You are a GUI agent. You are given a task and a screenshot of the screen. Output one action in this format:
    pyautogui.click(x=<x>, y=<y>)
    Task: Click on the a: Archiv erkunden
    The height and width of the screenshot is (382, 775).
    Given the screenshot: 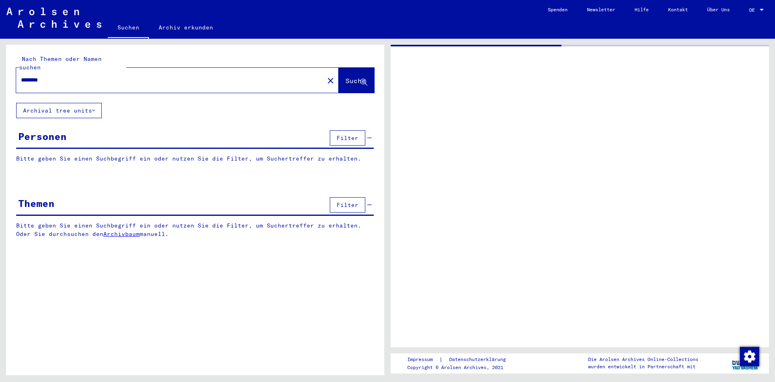 What is the action you would take?
    pyautogui.click(x=186, y=27)
    